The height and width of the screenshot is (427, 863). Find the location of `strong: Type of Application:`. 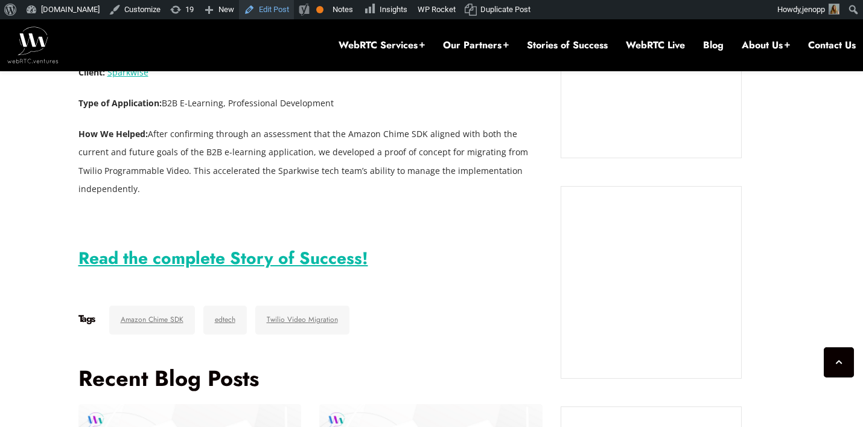

strong: Type of Application: is located at coordinates (120, 103).